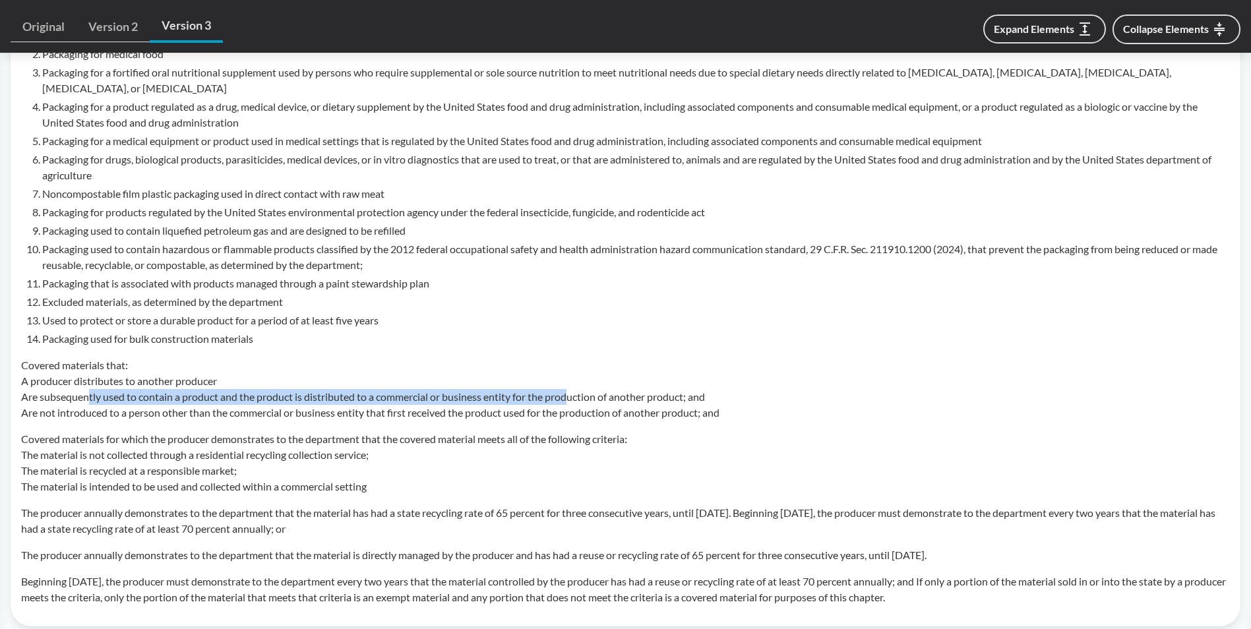 This screenshot has height=629, width=1251. I want to click on li: Noncompostable film plastic packaging used in direct contact with raw meat, so click(636, 194).